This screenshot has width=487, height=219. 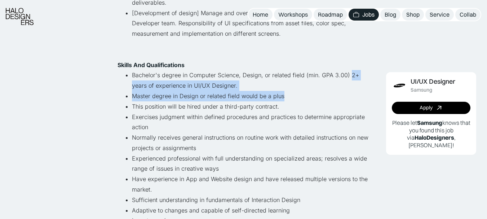 What do you see at coordinates (260, 14) in the screenshot?
I see `a: Home` at bounding box center [260, 14].